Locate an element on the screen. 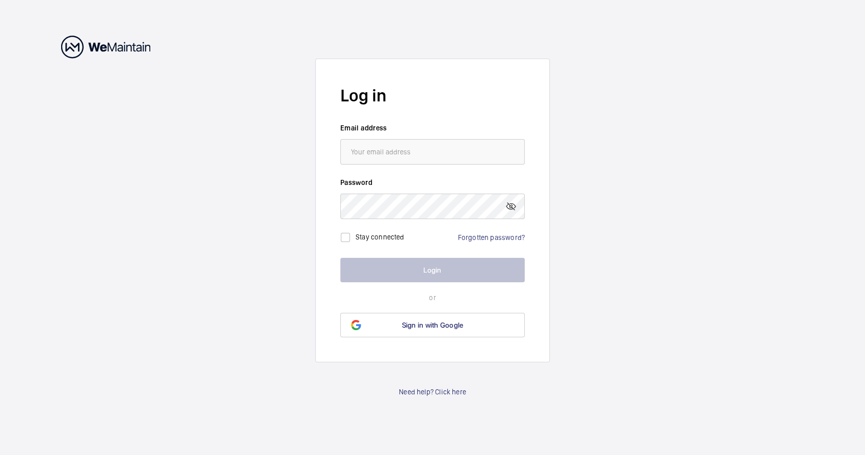  button: Login is located at coordinates (433, 270).